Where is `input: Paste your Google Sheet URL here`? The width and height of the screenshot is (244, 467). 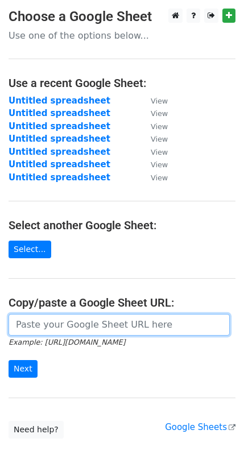 input: Paste your Google Sheet URL here is located at coordinates (119, 325).